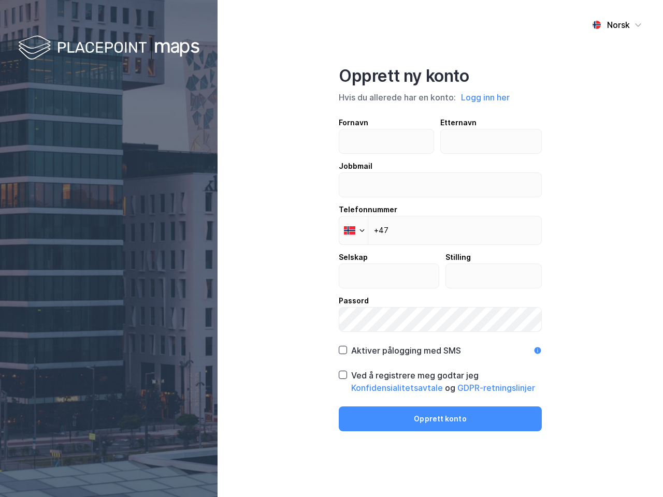 Image resolution: width=663 pixels, height=497 pixels. What do you see at coordinates (491, 123) in the screenshot?
I see `div: Etternavn` at bounding box center [491, 123].